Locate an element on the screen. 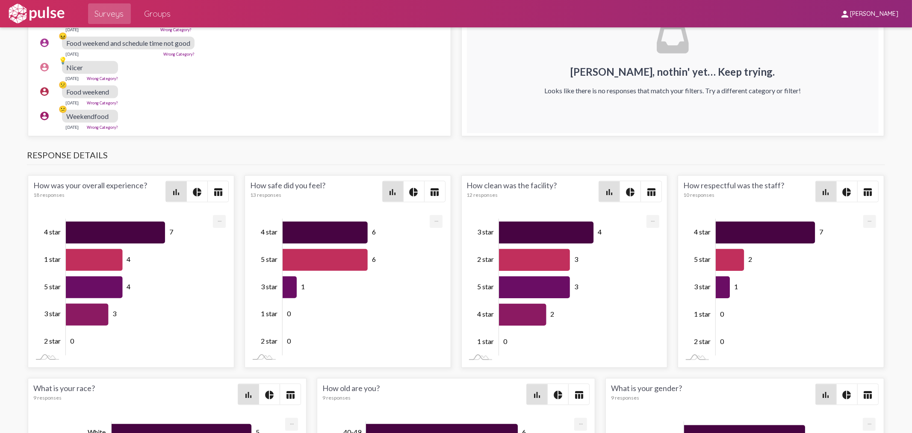 This screenshot has height=433, width=912. div: How clean was the facility? is located at coordinates (533, 192).